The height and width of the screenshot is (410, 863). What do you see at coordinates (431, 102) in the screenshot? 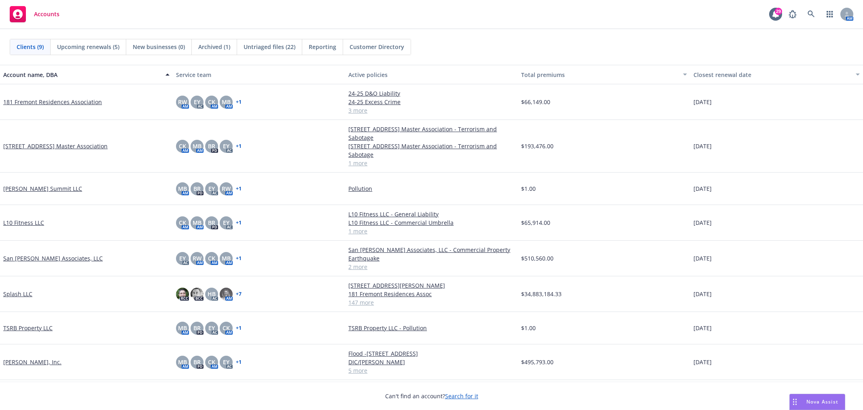
I see `a: 24-25 Excess Crime` at bounding box center [431, 102].